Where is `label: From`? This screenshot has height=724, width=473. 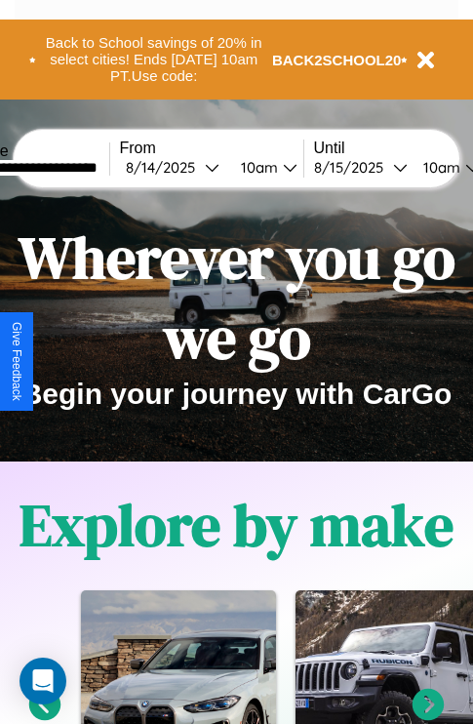 label: From is located at coordinates (212, 148).